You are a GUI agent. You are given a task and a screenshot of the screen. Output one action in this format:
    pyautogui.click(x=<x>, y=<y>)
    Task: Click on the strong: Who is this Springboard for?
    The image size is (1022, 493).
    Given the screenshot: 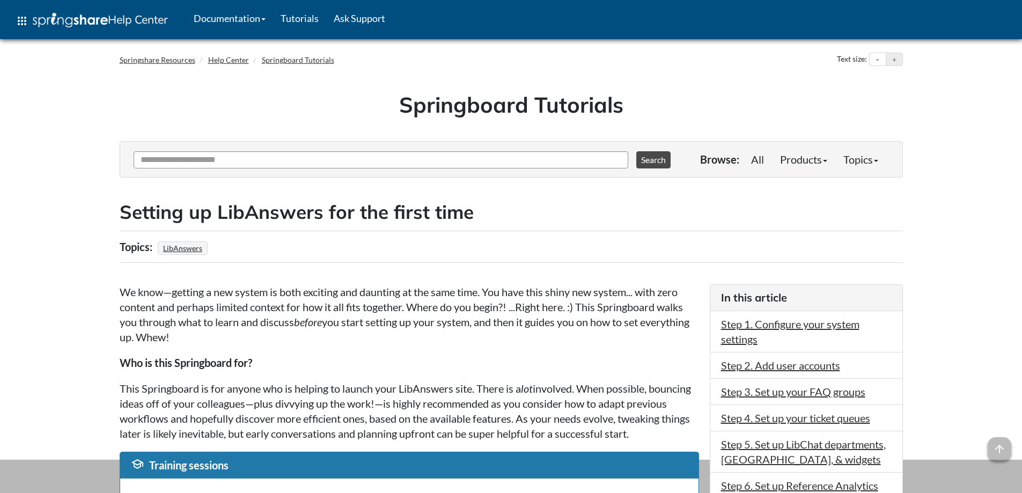 What is the action you would take?
    pyautogui.click(x=186, y=363)
    